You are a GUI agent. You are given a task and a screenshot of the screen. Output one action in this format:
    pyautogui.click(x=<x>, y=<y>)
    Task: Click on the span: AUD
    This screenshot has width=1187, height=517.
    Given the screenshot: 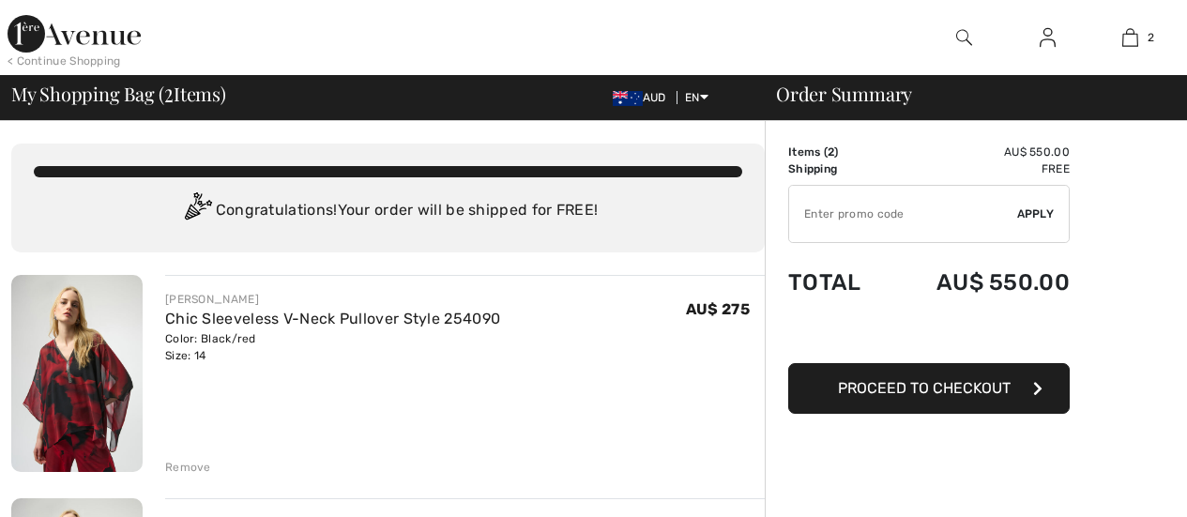 What is the action you would take?
    pyautogui.click(x=643, y=98)
    